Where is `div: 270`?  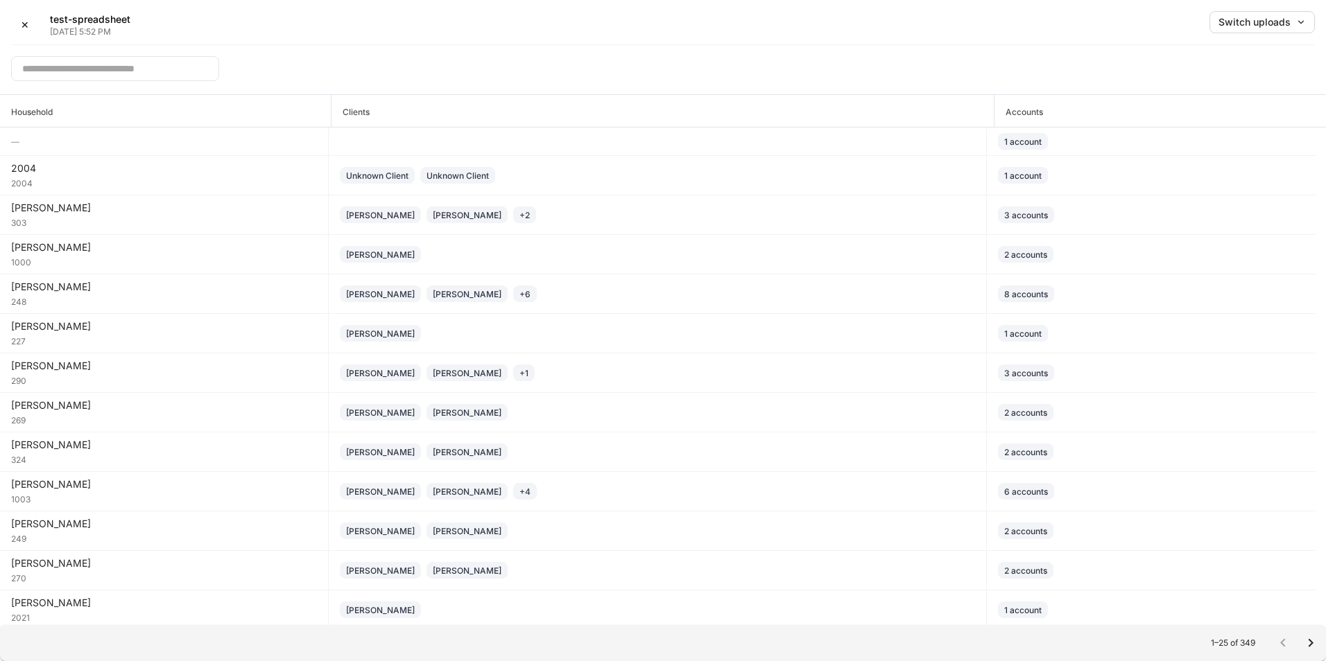
div: 270 is located at coordinates (164, 578).